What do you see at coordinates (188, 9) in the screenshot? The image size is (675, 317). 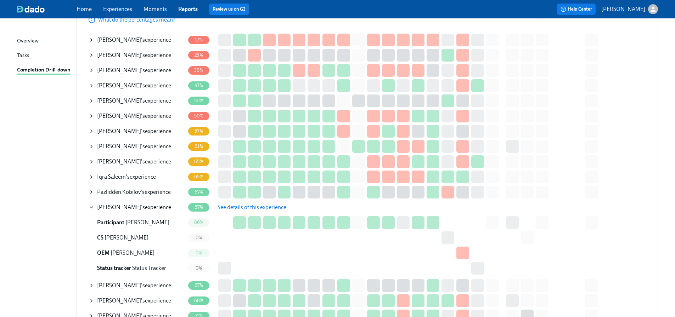 I see `a: Reports` at bounding box center [188, 9].